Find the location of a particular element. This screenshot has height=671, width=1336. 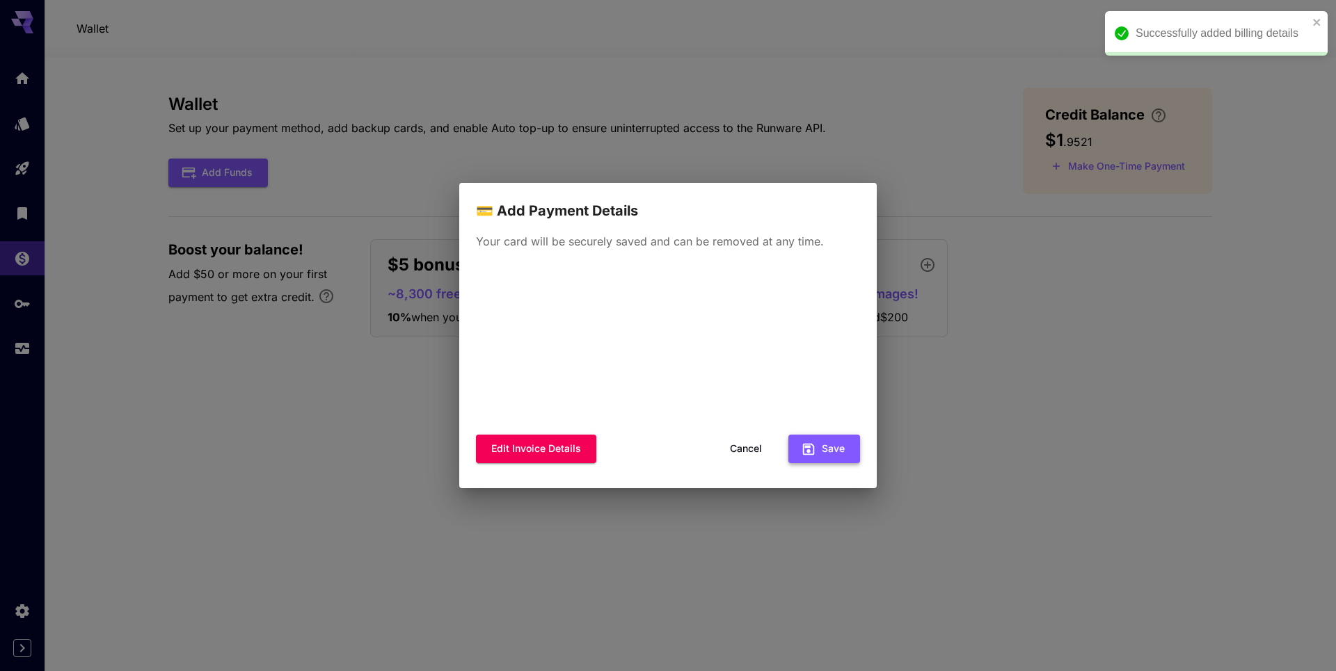

h2: 💳 Add Payment Details is located at coordinates (668, 202).